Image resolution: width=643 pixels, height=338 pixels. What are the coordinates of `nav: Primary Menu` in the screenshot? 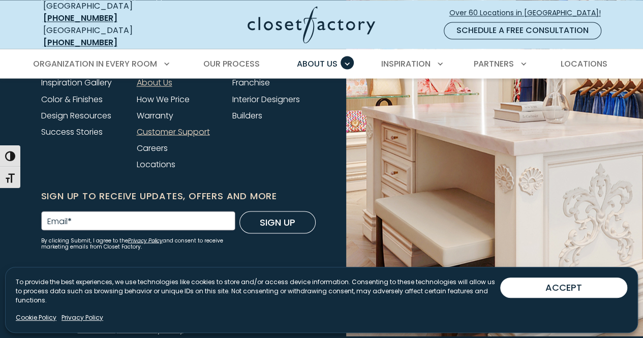 It's located at (322, 64).